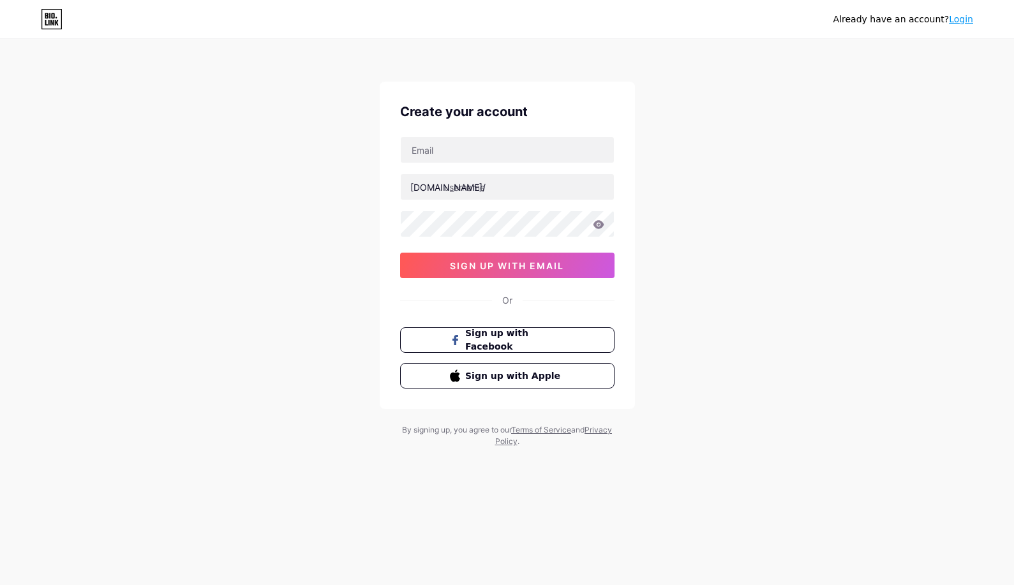 The height and width of the screenshot is (585, 1014). What do you see at coordinates (514, 376) in the screenshot?
I see `span: Sign up with Apple` at bounding box center [514, 376].